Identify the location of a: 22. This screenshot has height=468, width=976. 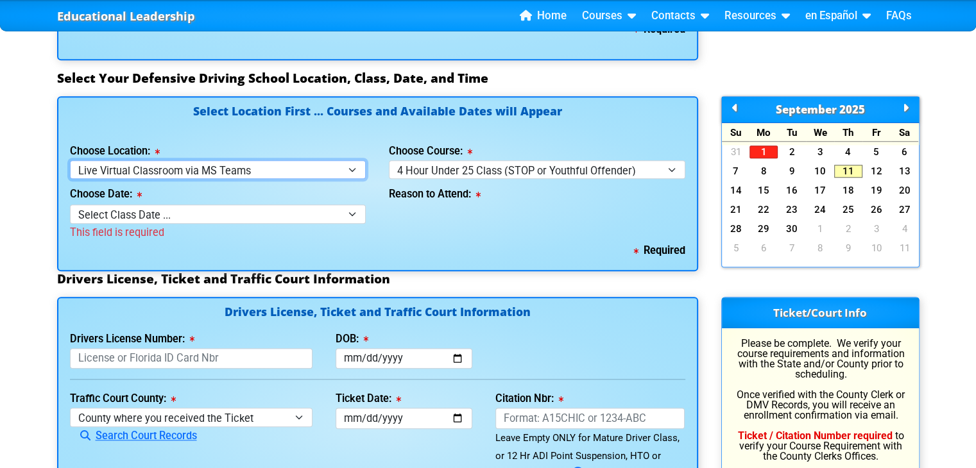
(763, 210).